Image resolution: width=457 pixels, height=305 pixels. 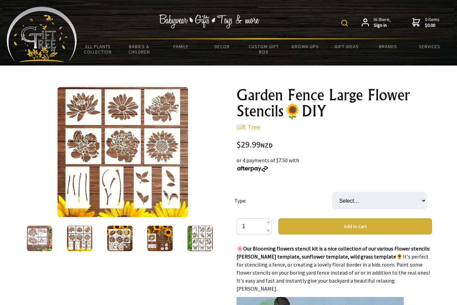 I want to click on a: Gift Tree, so click(x=248, y=127).